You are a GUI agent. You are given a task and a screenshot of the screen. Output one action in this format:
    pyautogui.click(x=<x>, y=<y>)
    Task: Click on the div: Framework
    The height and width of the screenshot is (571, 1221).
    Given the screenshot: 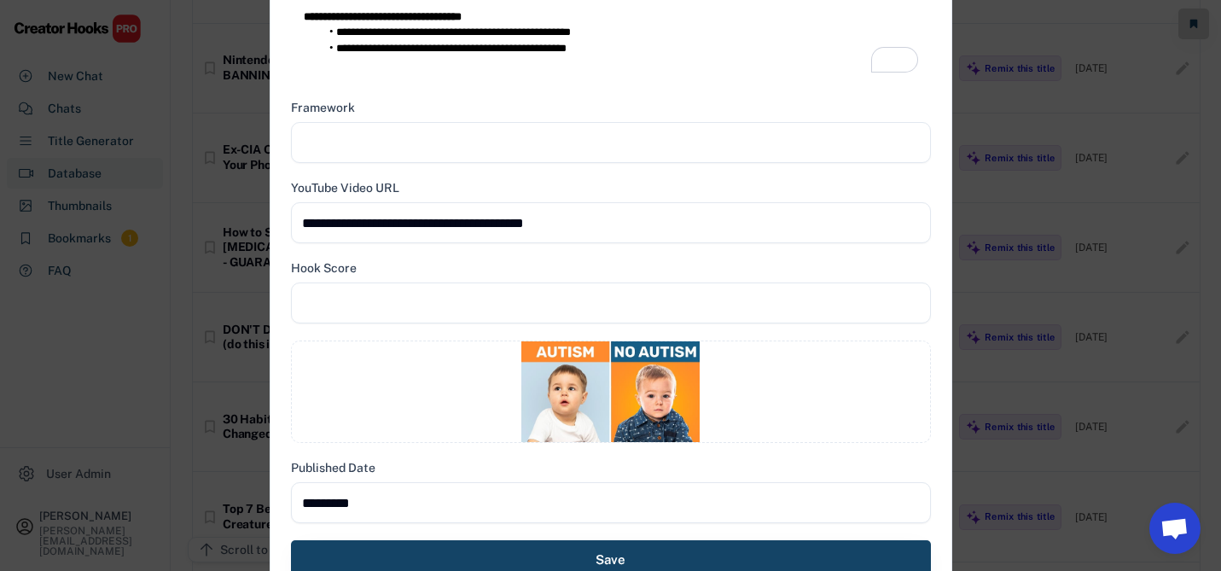 What is the action you would take?
    pyautogui.click(x=322, y=107)
    